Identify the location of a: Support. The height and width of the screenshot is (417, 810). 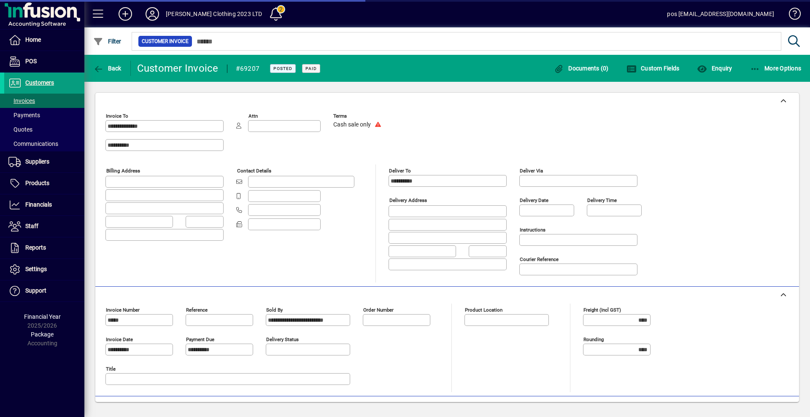
(44, 291).